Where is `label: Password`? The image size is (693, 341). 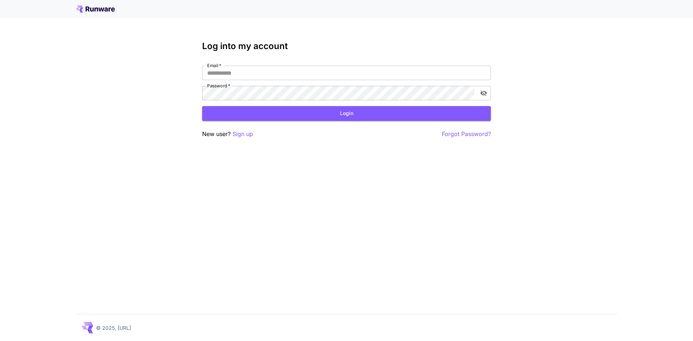
label: Password is located at coordinates (219, 86).